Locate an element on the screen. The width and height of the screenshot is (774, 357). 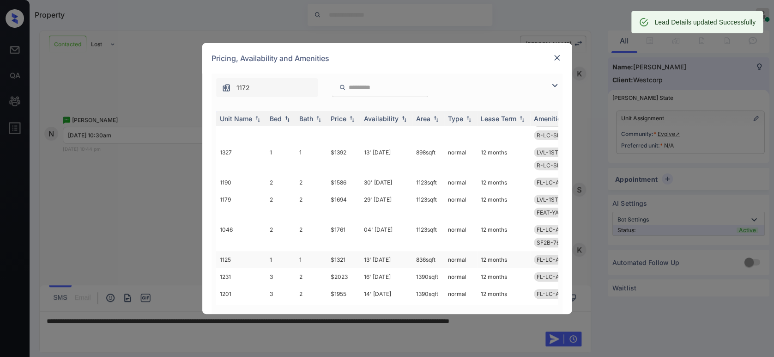
div: Bath is located at coordinates (306, 118).